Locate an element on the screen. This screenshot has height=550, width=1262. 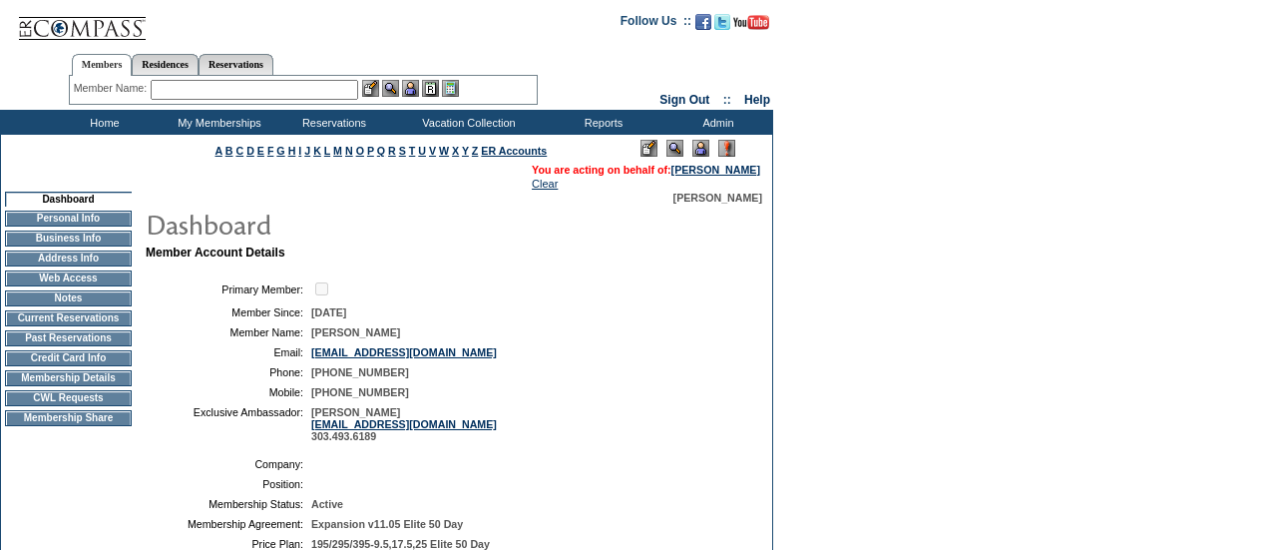
span: 195/295/395-9.5,17.5,25 Elite 50 Day is located at coordinates (400, 544).